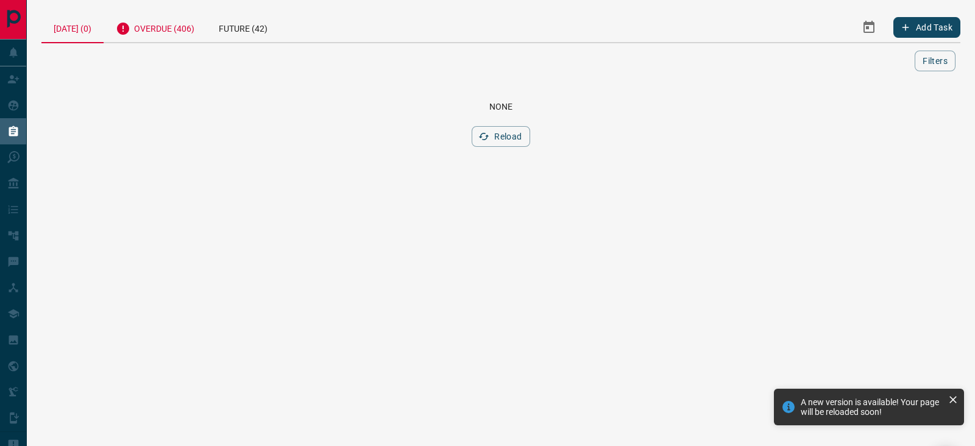  I want to click on button: Add Task, so click(927, 27).